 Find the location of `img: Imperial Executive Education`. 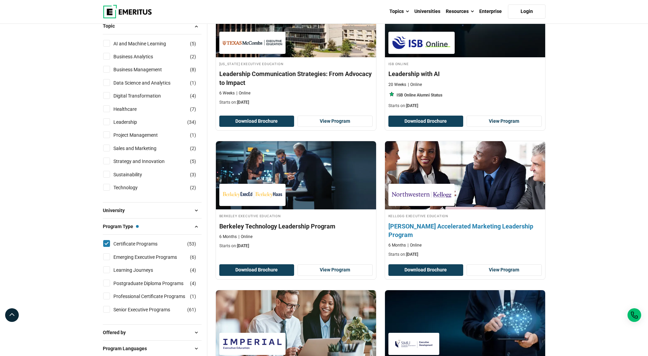

img: Imperial Executive Education is located at coordinates (252, 344).